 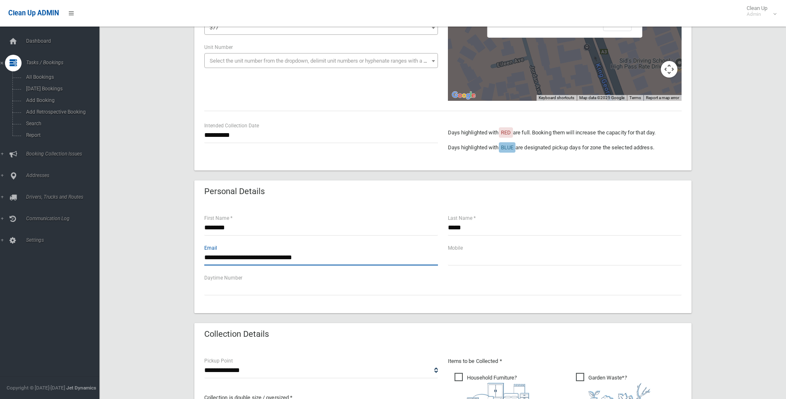 What do you see at coordinates (65, 197) in the screenshot?
I see `span: Drivers, Trucks and Routes` at bounding box center [65, 197].